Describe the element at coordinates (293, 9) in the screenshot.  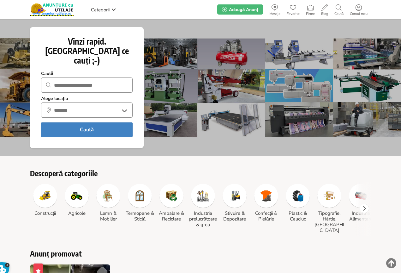
I see `a: Favorite` at that location.